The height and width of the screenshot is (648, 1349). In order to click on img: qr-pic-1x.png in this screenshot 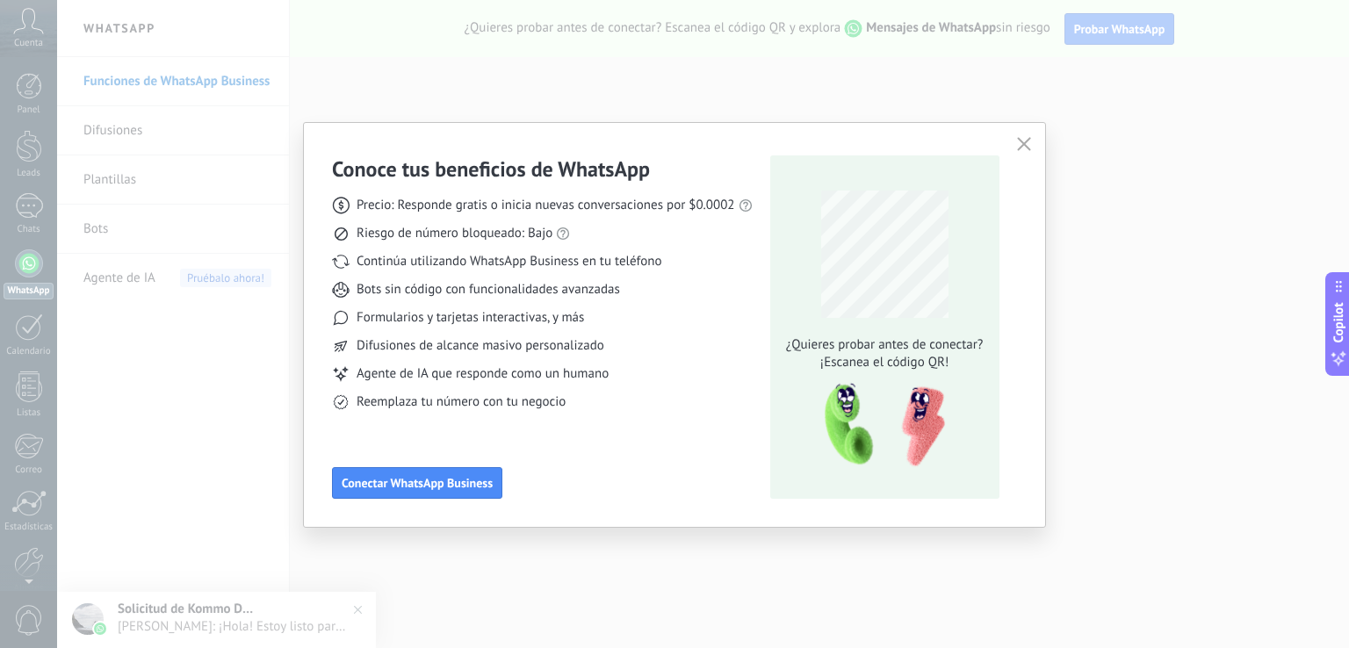, I will do `click(879, 425)`.